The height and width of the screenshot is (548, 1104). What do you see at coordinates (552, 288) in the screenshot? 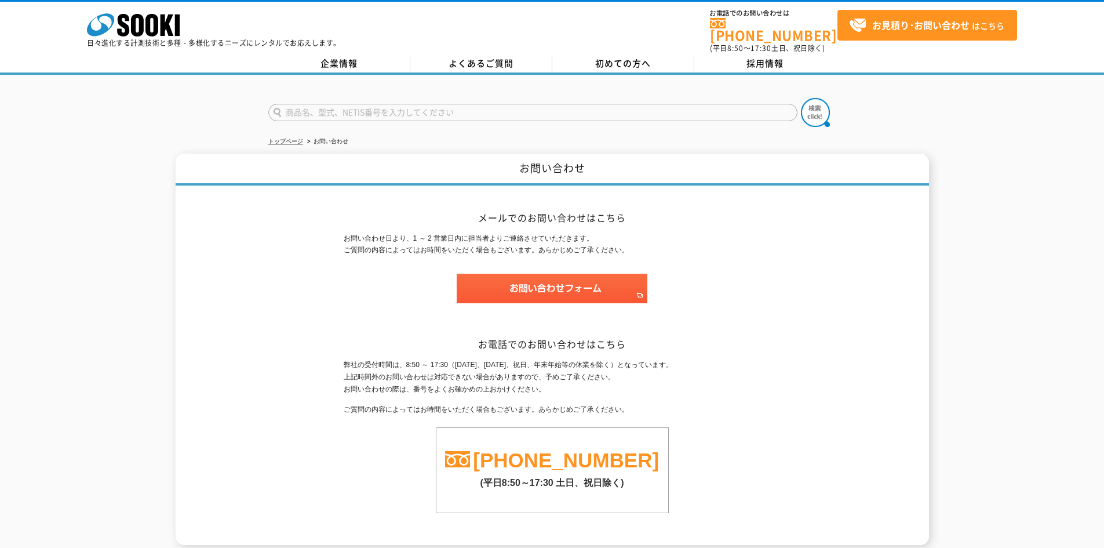
I see `img: お問い合わせフォーム` at bounding box center [552, 288].